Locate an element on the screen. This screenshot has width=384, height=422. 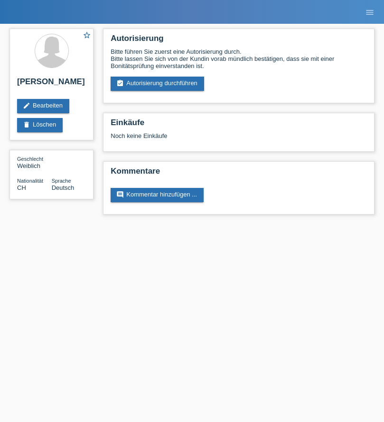
a: assignment_turned_inAutorisierung durchführen is located at coordinates (157, 84).